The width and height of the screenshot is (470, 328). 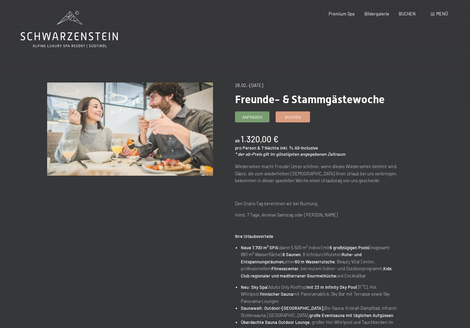 I want to click on span: Freunde- & Stammgästewoche, so click(x=310, y=99).